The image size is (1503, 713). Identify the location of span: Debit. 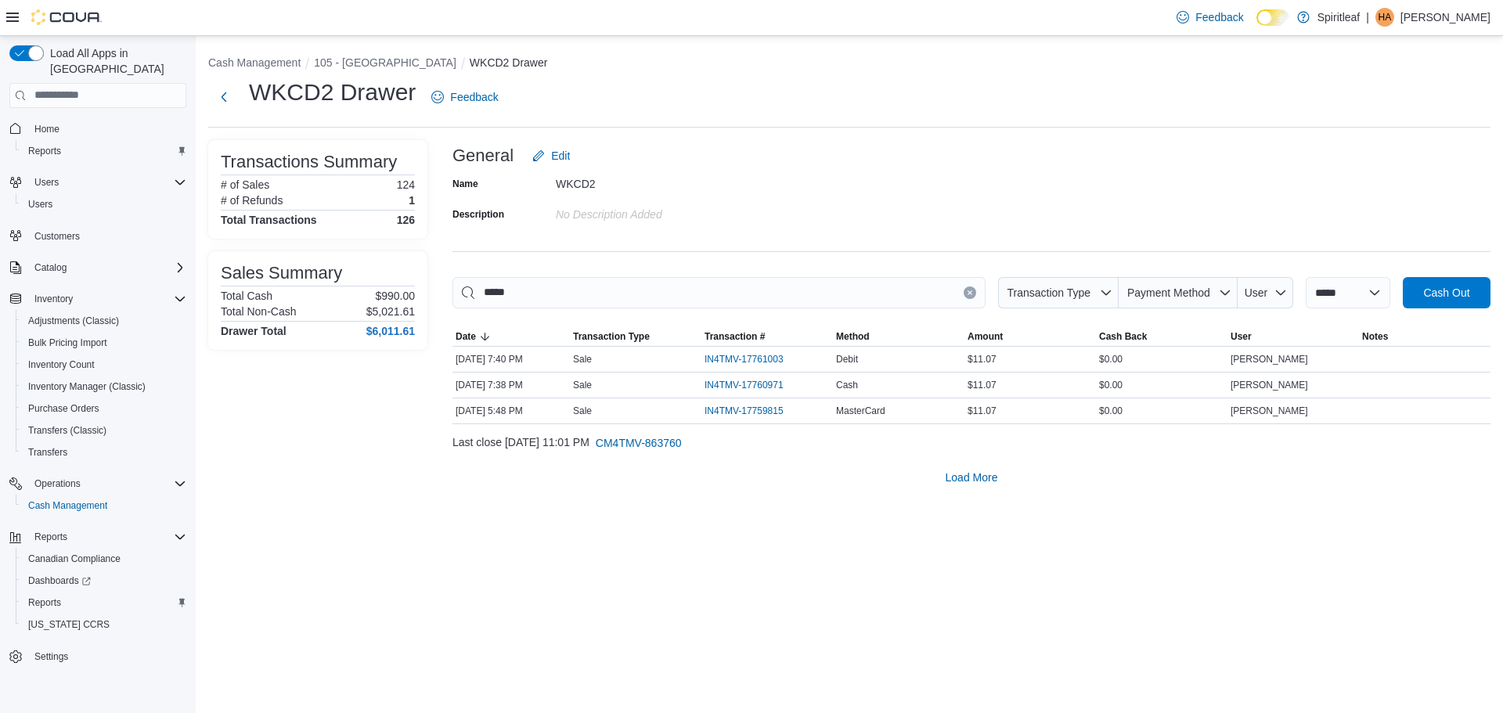
(847, 359).